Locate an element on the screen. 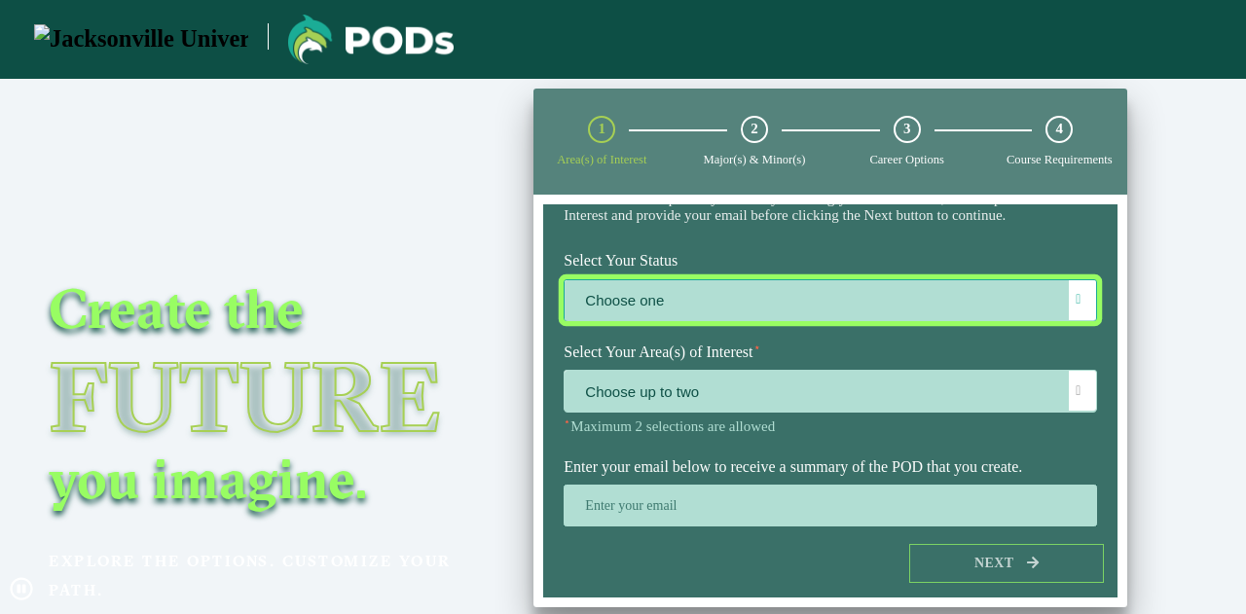 The width and height of the screenshot is (1246, 614). label: Select Your Area(s) of Interest is located at coordinates (831, 352).